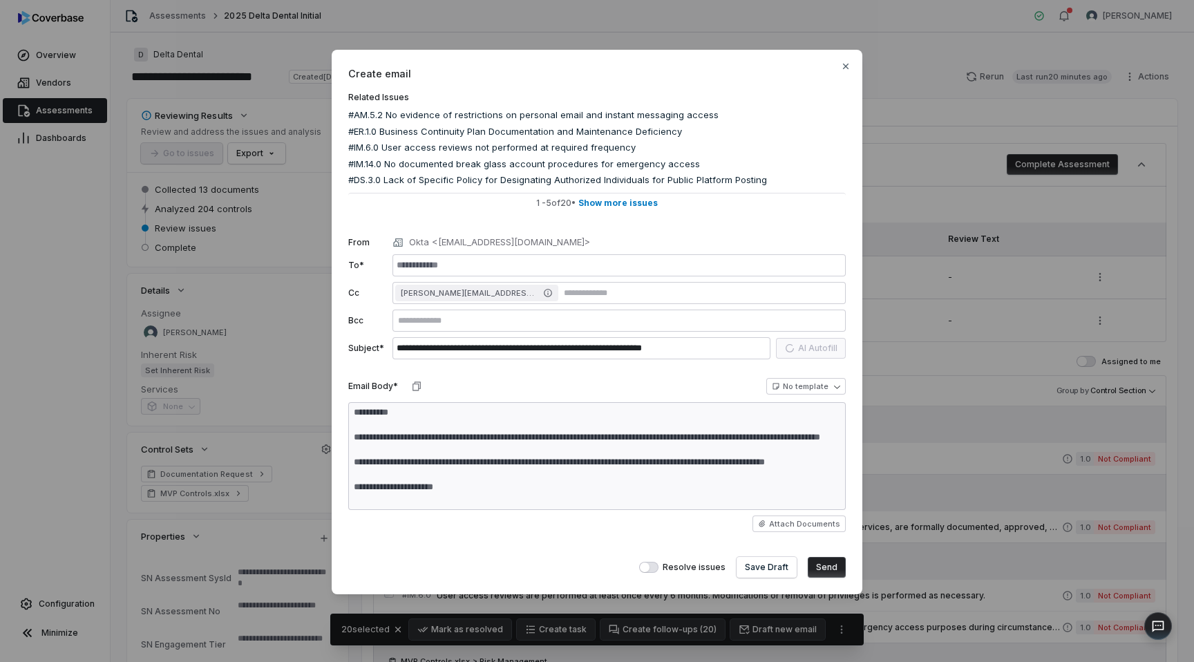  Describe the element at coordinates (368, 243) in the screenshot. I see `label: From` at that location.